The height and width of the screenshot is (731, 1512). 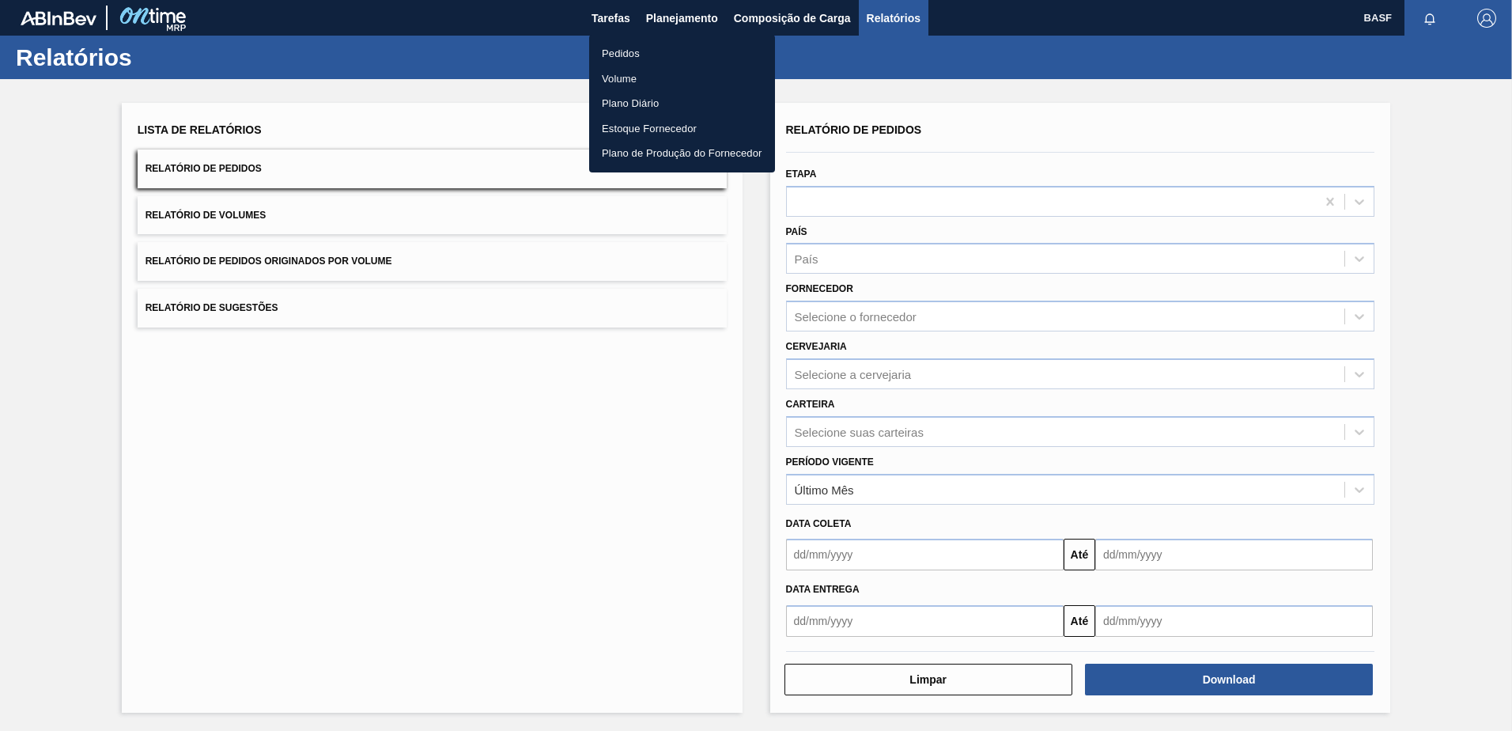 I want to click on a: Plano de Produção do Fornecedor, so click(x=682, y=153).